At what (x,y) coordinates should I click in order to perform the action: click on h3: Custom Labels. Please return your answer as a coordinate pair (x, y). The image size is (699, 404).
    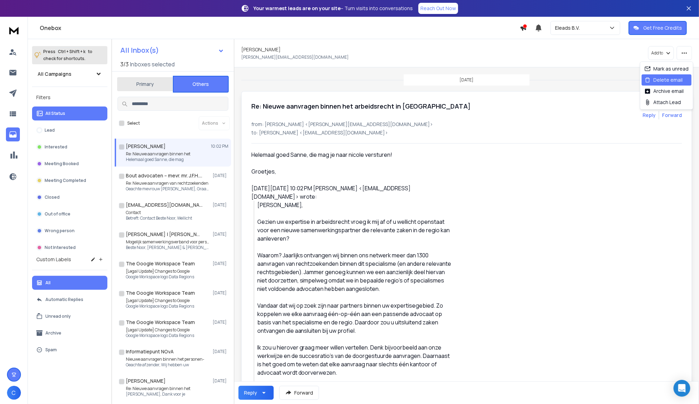
    Looking at the image, I should click on (54, 259).